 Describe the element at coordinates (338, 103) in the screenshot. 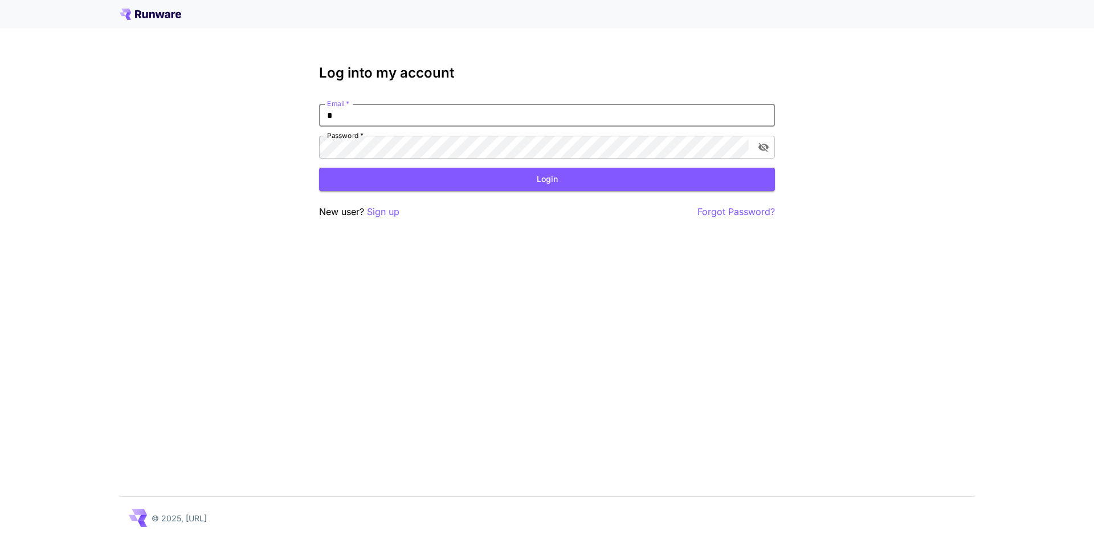

I see `label: Email` at that location.